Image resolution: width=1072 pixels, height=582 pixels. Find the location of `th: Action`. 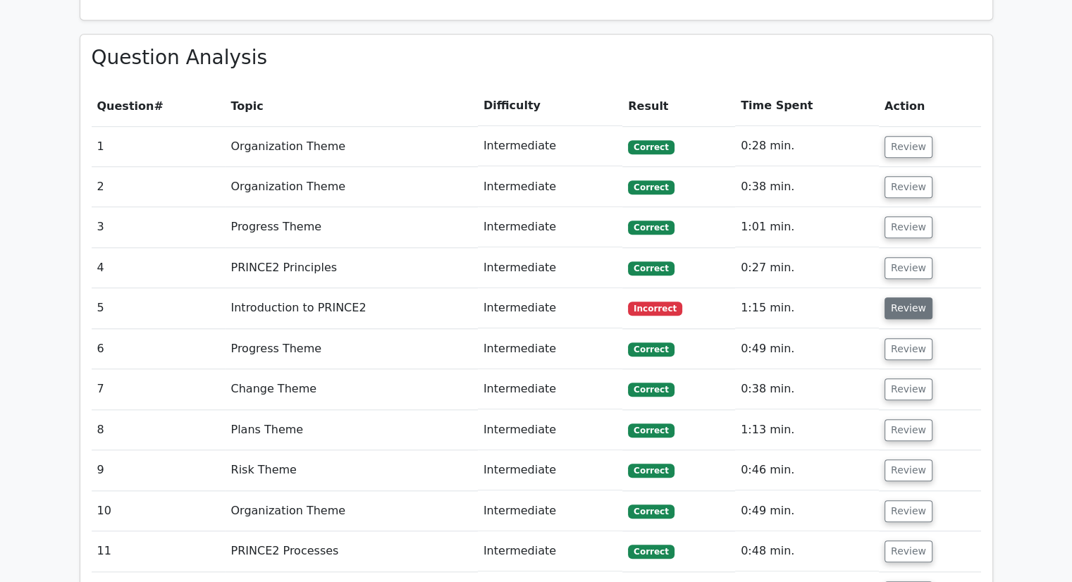

th: Action is located at coordinates (930, 106).